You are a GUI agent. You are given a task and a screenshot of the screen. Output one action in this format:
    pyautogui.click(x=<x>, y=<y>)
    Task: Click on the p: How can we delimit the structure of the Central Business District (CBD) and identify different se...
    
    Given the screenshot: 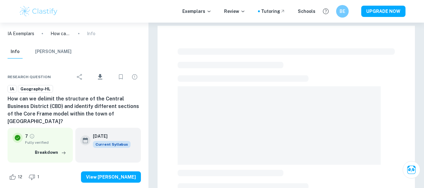 What is the action you would take?
    pyautogui.click(x=61, y=34)
    